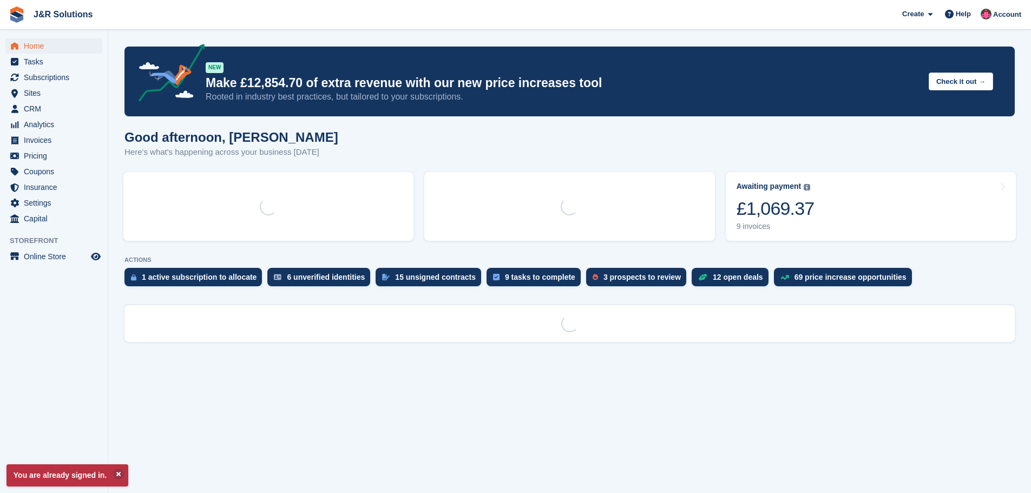  What do you see at coordinates (702, 277) in the screenshot?
I see `img: deal-1b604bf984904fb50ccaf53a9ad4b4a5d6e5aea283cecdc64d6e3604feb123c2.svg` at bounding box center [702, 277].